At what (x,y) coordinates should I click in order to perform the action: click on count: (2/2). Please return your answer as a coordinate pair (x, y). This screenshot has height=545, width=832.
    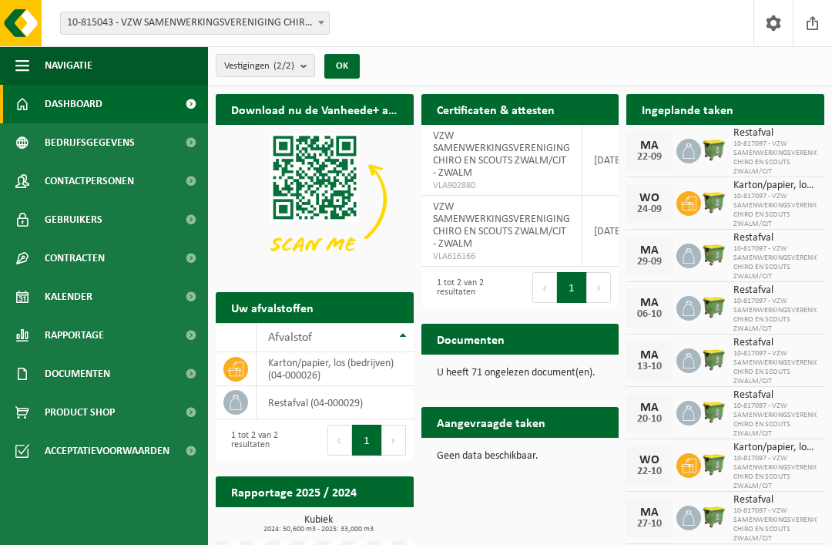
    Looking at the image, I should click on (283, 65).